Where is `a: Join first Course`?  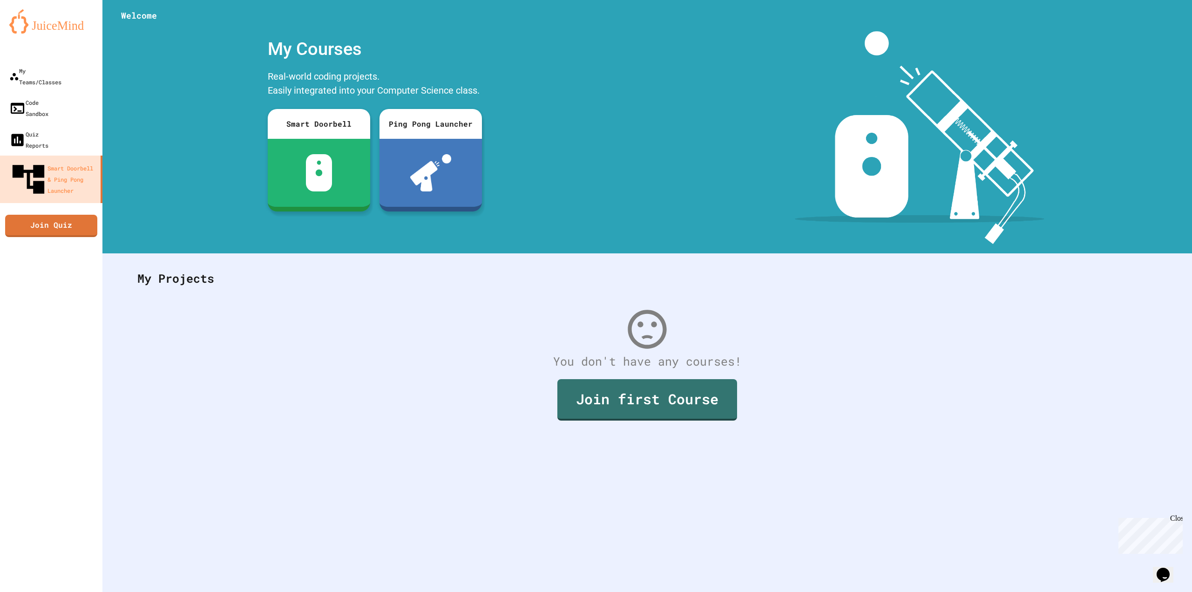
a: Join first Course is located at coordinates (647, 399).